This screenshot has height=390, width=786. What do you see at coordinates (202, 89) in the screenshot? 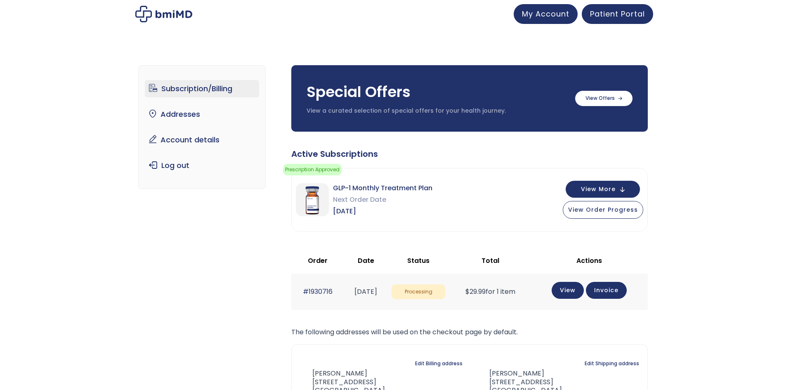
I see `a: Subscription/Billing` at bounding box center [202, 89].